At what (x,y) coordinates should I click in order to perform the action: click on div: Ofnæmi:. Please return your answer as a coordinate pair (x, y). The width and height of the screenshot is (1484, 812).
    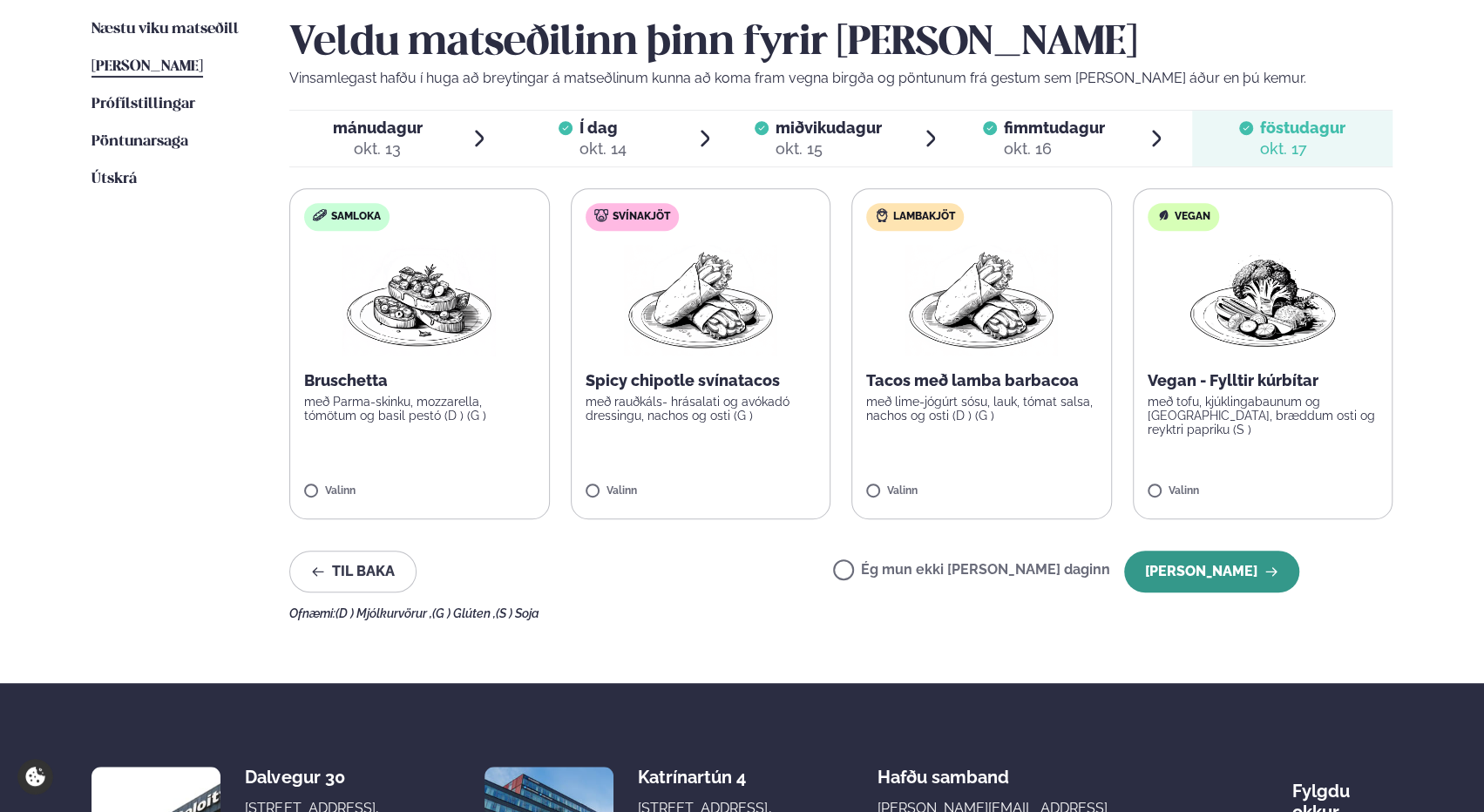
    Looking at the image, I should click on (840, 613).